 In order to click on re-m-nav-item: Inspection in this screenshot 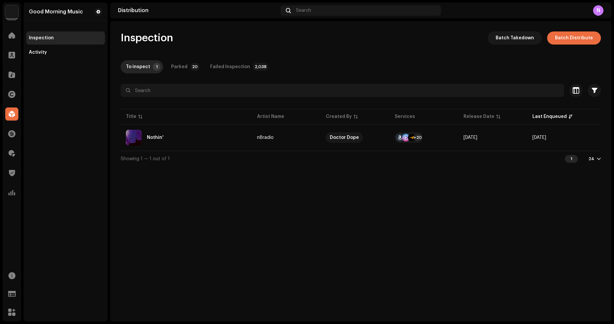, I will do `click(66, 38)`.